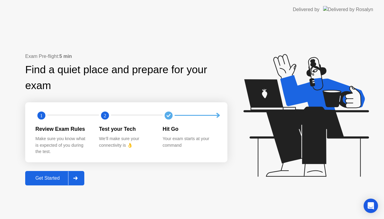 Image resolution: width=384 pixels, height=219 pixels. Describe the element at coordinates (306, 10) in the screenshot. I see `div: Delivered by` at that location.